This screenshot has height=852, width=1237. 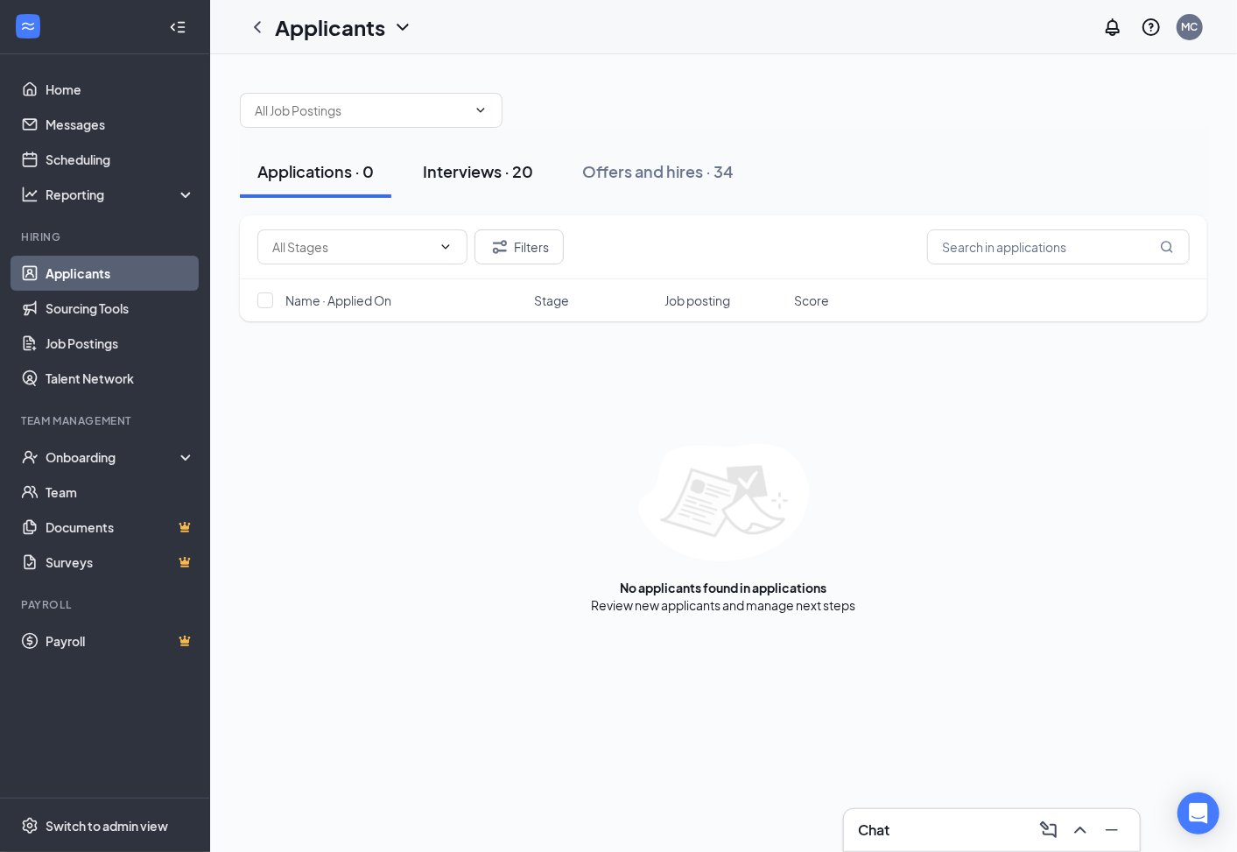 What do you see at coordinates (1198, 813) in the screenshot?
I see `div: Open Intercom Messenger` at bounding box center [1198, 813].